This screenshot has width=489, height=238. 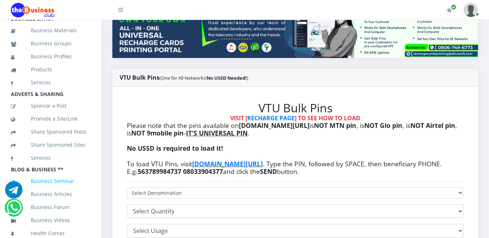 What do you see at coordinates (157, 133) in the screenshot?
I see `b: NOT 9mobile pin` at bounding box center [157, 133].